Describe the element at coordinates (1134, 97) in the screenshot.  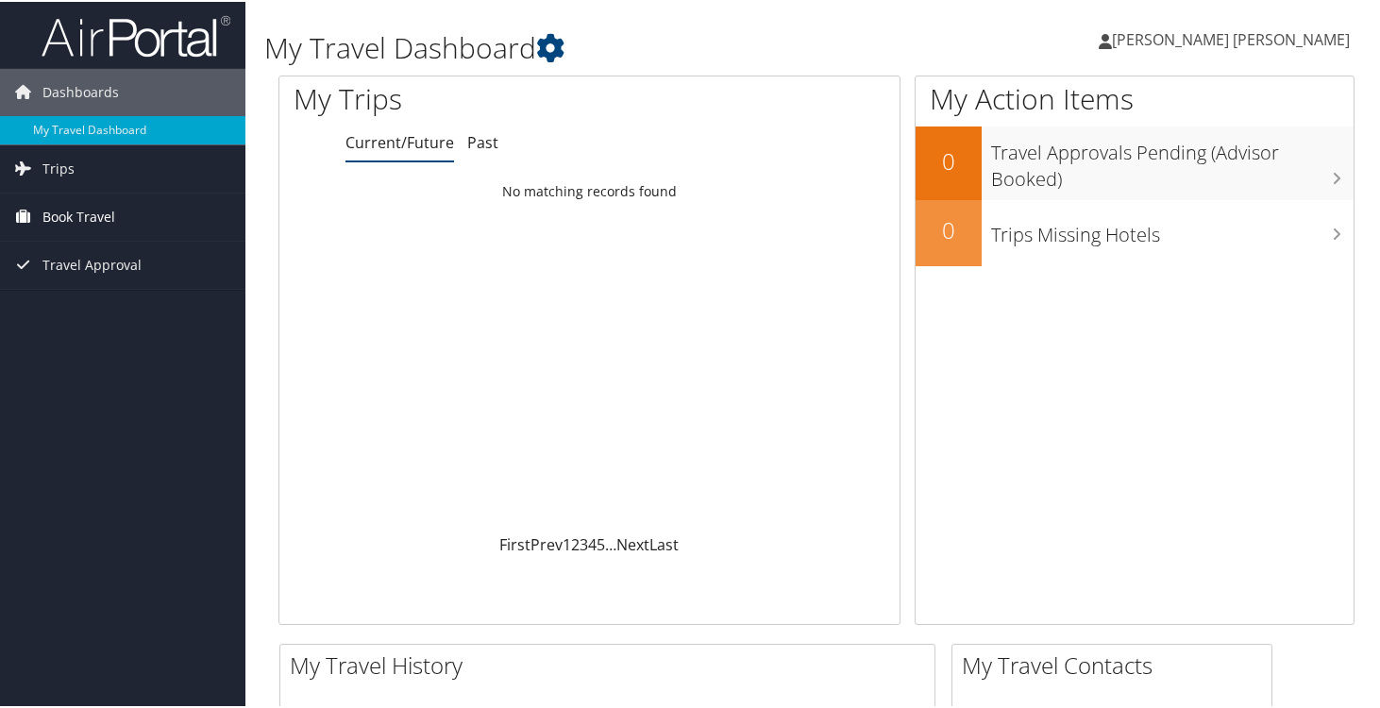
I see `h1: My Action Items` at that location.